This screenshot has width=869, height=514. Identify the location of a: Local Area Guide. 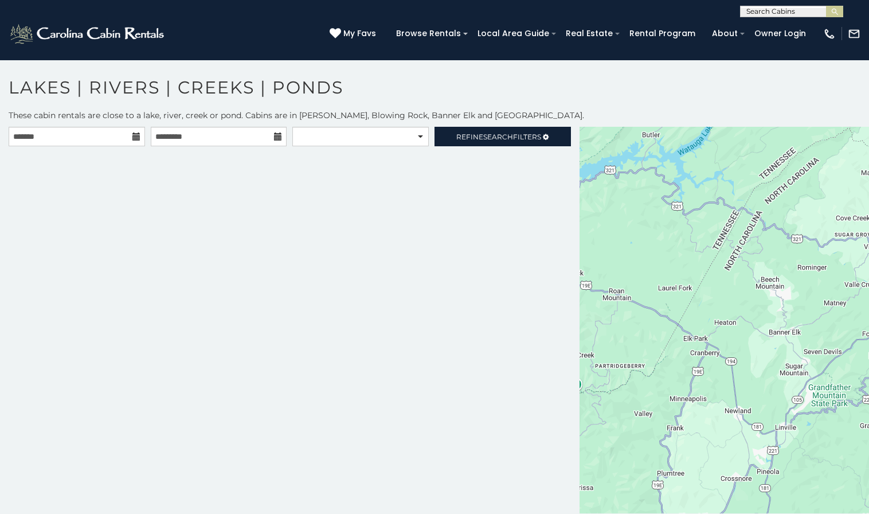
(513, 33).